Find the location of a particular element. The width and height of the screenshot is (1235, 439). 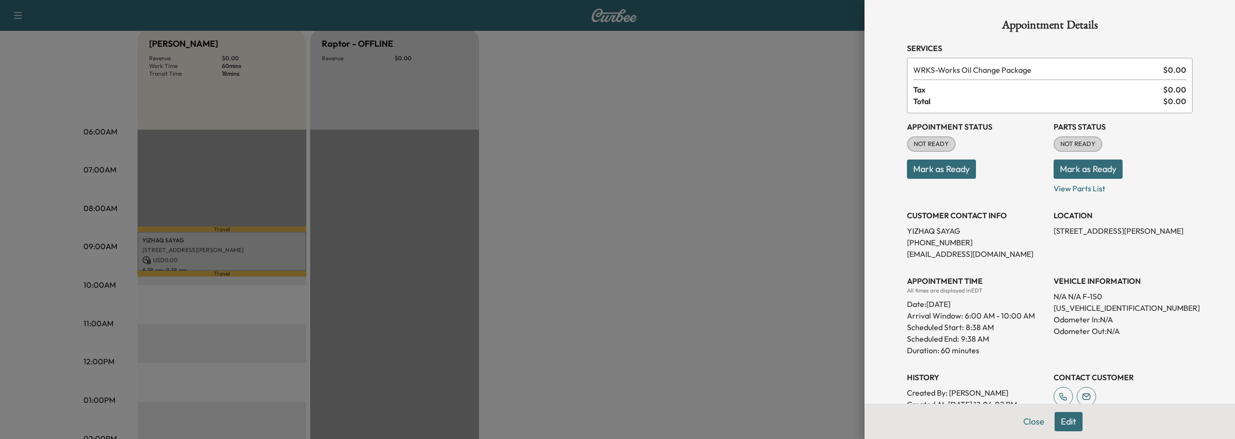

h3: CUSTOMER CONTACT INFO is located at coordinates (976, 216).